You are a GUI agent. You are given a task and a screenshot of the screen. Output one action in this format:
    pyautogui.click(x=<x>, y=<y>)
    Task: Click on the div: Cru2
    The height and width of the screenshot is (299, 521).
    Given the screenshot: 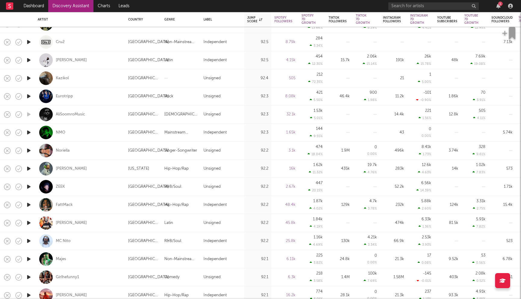 What is the action you would take?
    pyautogui.click(x=60, y=42)
    